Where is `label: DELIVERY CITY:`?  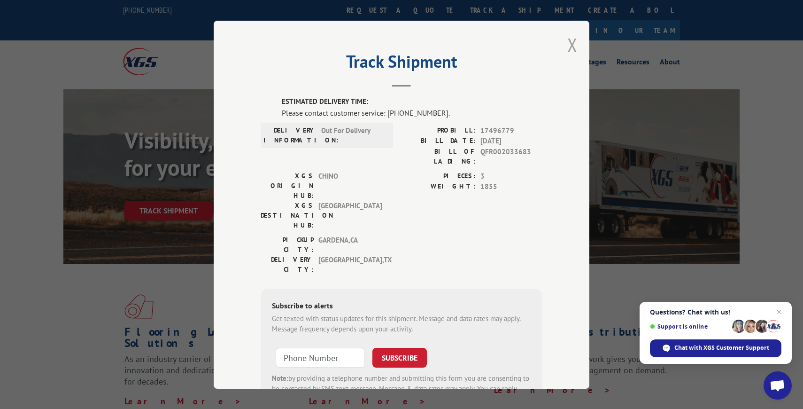
label: DELIVERY CITY: is located at coordinates (287, 264).